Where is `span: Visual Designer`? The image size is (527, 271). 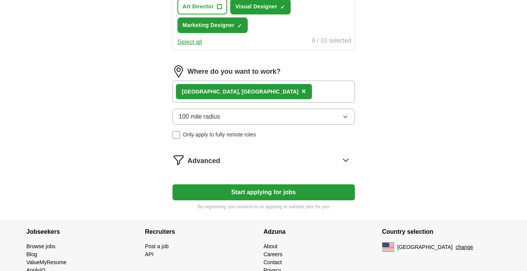
span: Visual Designer is located at coordinates (256, 6).